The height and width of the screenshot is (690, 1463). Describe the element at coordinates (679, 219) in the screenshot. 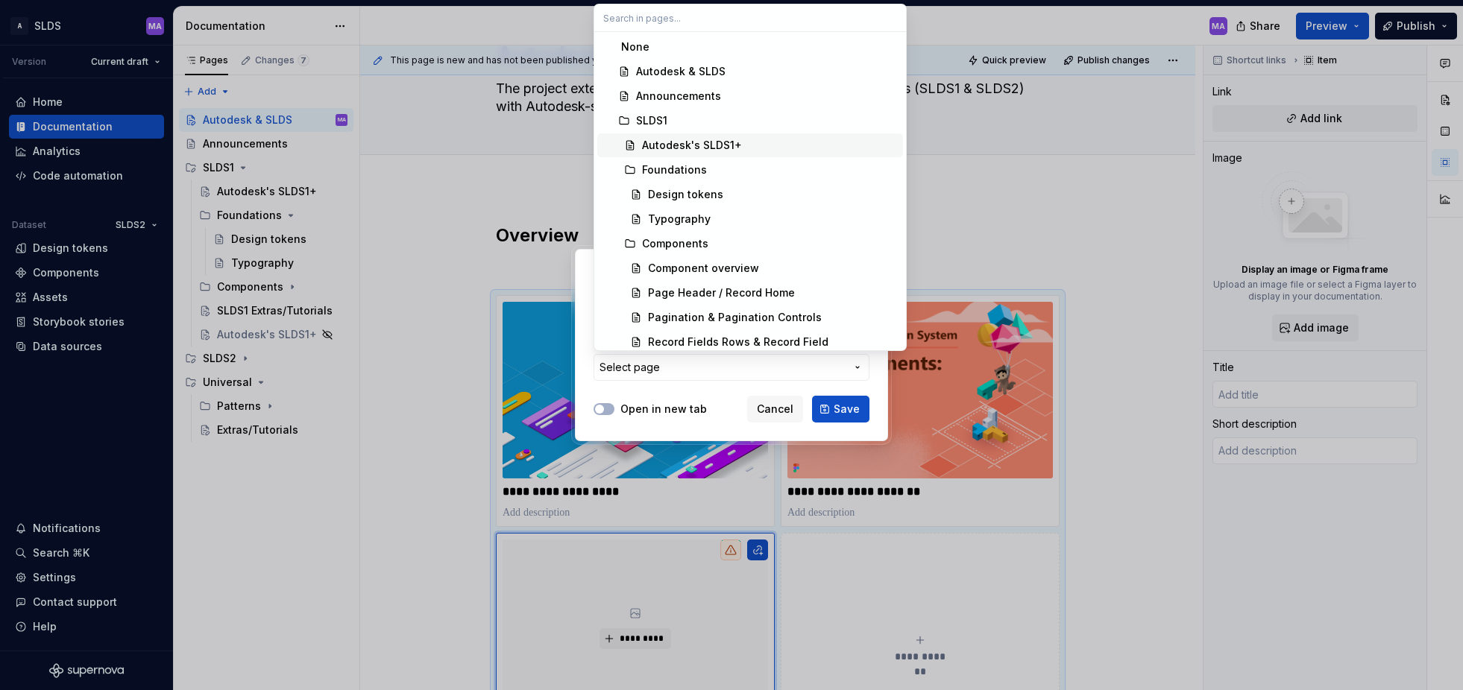

I see `div: Typography` at that location.